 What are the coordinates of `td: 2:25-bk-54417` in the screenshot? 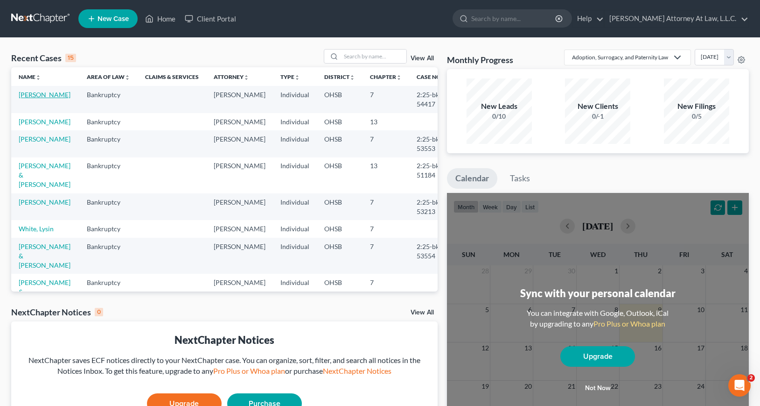 It's located at (432, 99).